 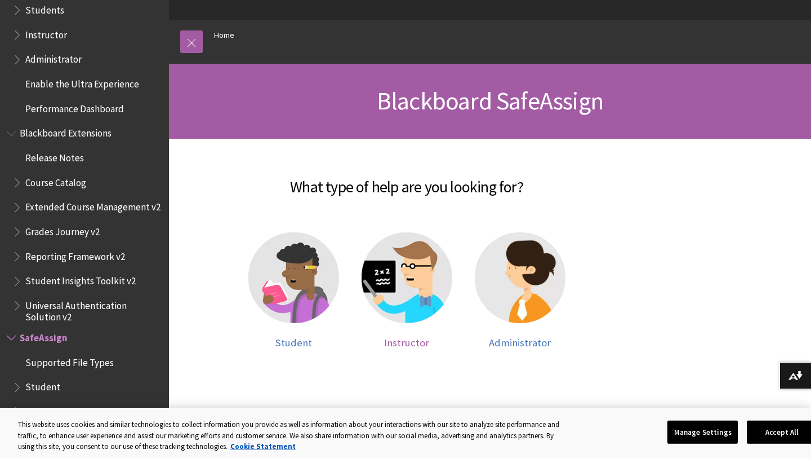 I want to click on img: Administrator help, so click(x=520, y=277).